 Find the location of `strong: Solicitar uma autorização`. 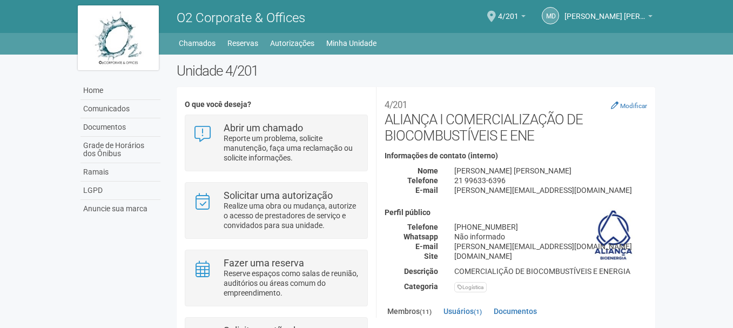

strong: Solicitar uma autorização is located at coordinates (278, 195).